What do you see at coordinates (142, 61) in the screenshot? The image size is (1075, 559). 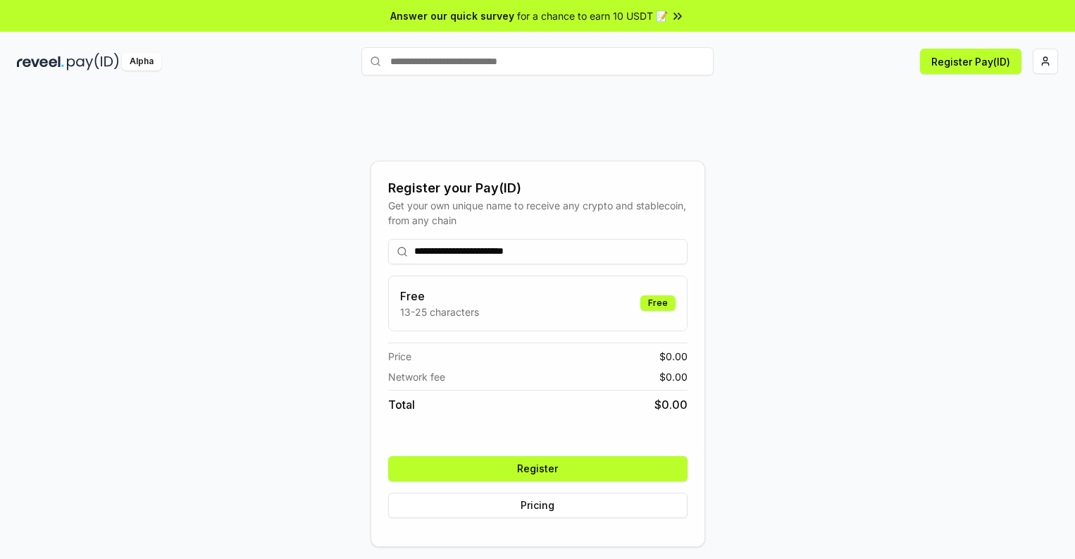 I see `div: Alpha` at bounding box center [142, 61].